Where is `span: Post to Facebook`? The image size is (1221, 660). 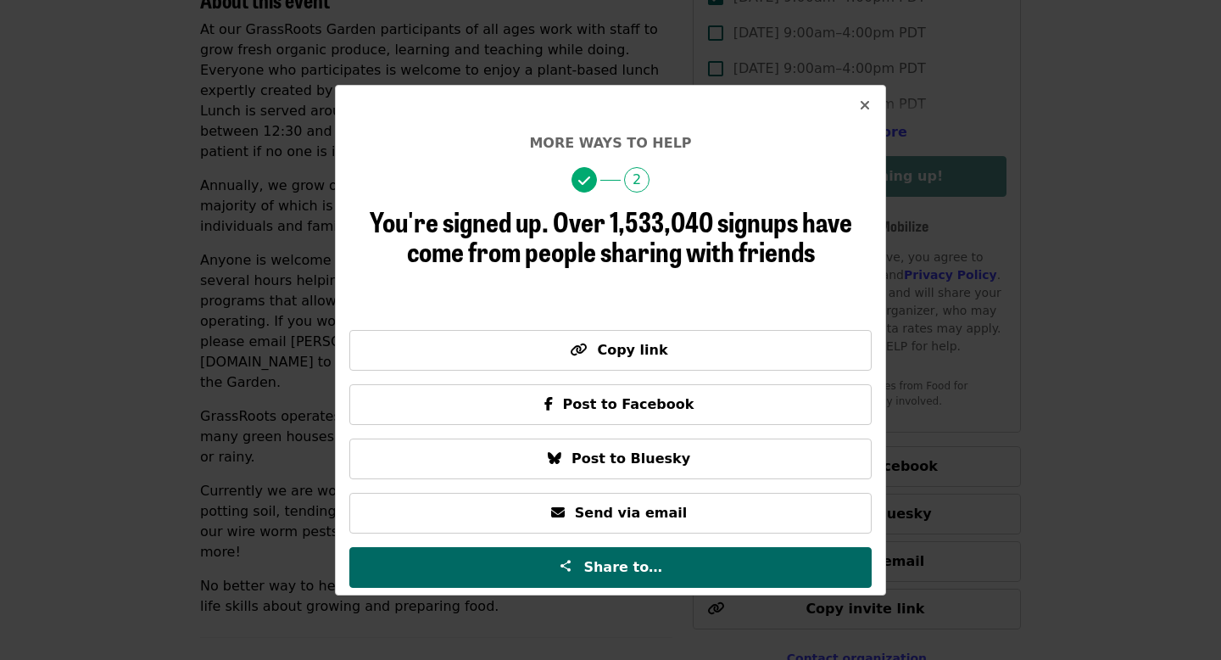 span: Post to Facebook is located at coordinates (628, 404).